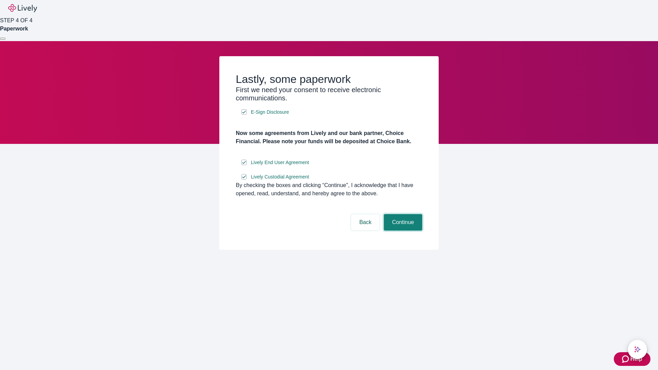 This screenshot has width=658, height=370. What do you see at coordinates (632, 359) in the screenshot?
I see `button: Zendesk support iconHelp` at bounding box center [632, 359].